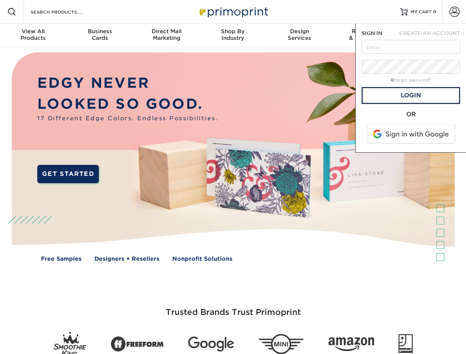  What do you see at coordinates (128, 104) in the screenshot?
I see `p: LOOKED SO GOOD.` at bounding box center [128, 104].